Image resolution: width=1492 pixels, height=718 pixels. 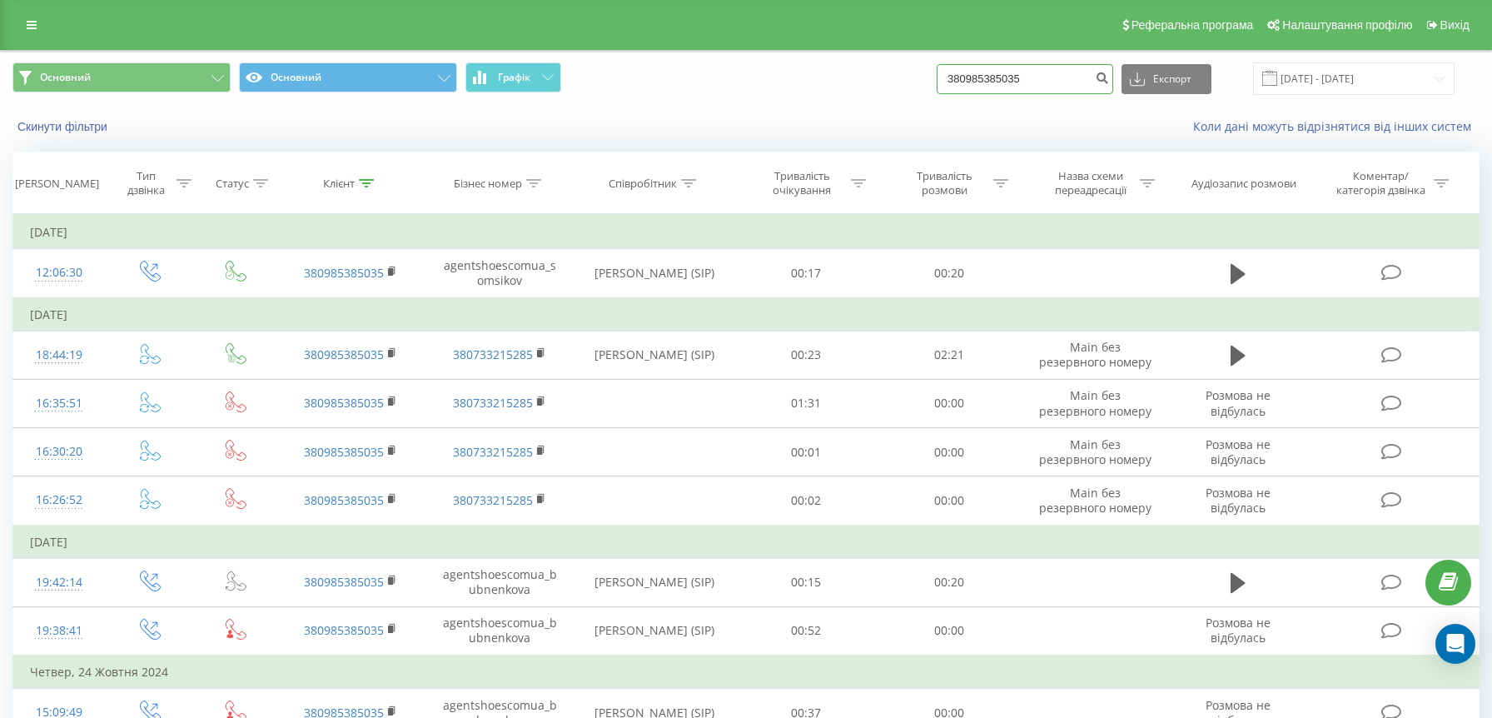 What do you see at coordinates (488, 183) in the screenshot?
I see `div: Бізнес номер` at bounding box center [488, 183].